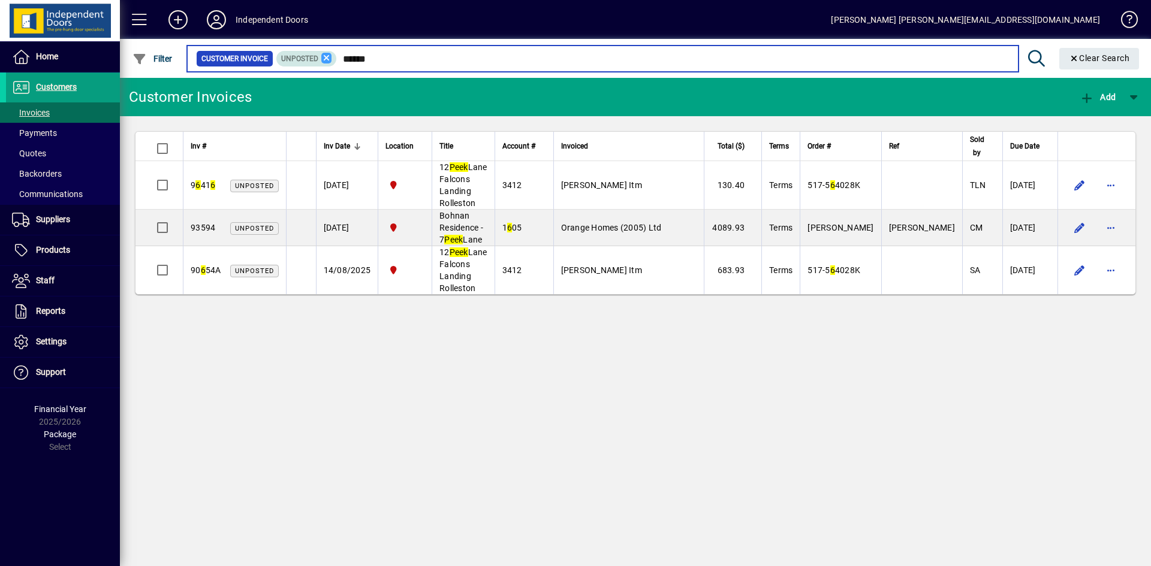  What do you see at coordinates (733, 146) in the screenshot?
I see `div: Total ($)` at bounding box center [733, 146].